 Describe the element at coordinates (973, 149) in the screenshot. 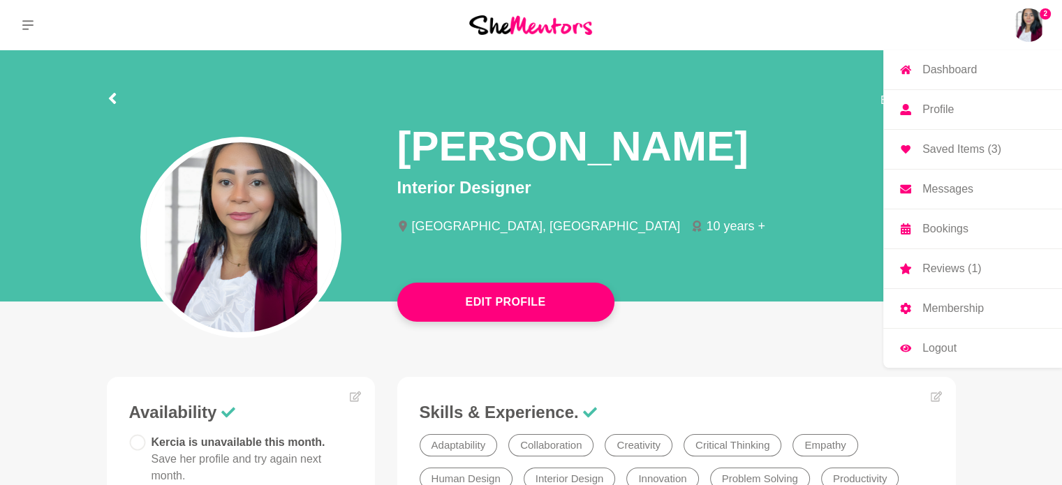

I see `a: Saved Items (3)` at that location.